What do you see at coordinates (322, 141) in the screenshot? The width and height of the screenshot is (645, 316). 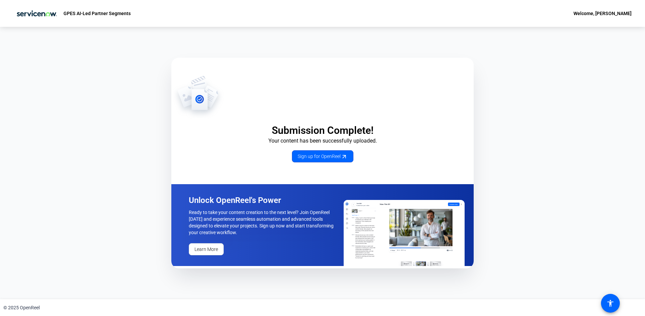 I see `p: Your content has been successfully uploaded.` at bounding box center [322, 141].